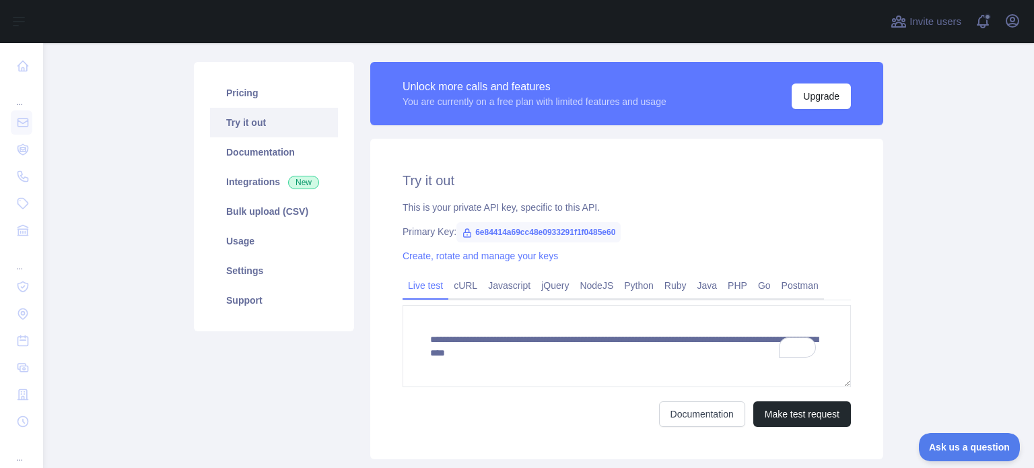 This screenshot has width=1034, height=468. What do you see at coordinates (935, 22) in the screenshot?
I see `span: Invite users` at bounding box center [935, 22].